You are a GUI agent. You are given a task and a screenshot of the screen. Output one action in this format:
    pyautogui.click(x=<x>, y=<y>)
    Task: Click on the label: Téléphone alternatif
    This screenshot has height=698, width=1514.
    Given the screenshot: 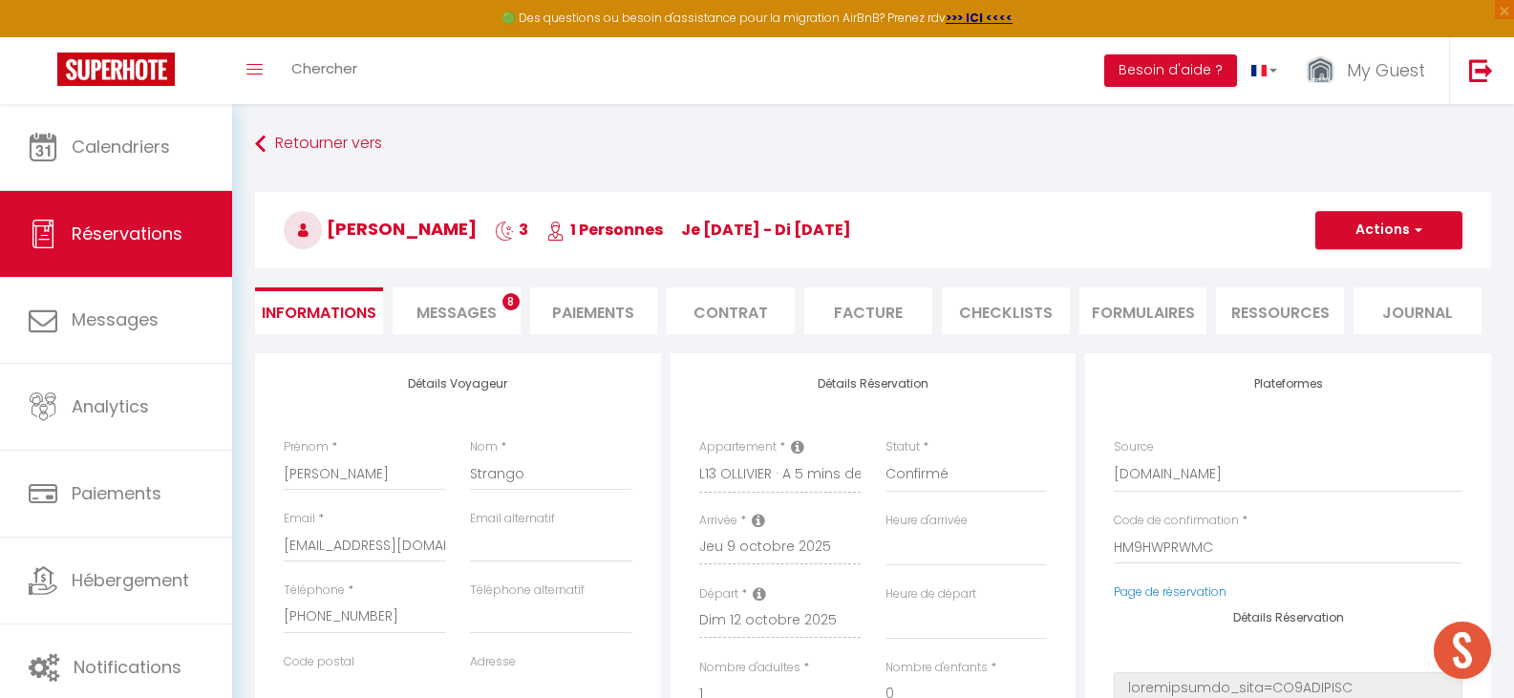 What is the action you would take?
    pyautogui.click(x=527, y=590)
    